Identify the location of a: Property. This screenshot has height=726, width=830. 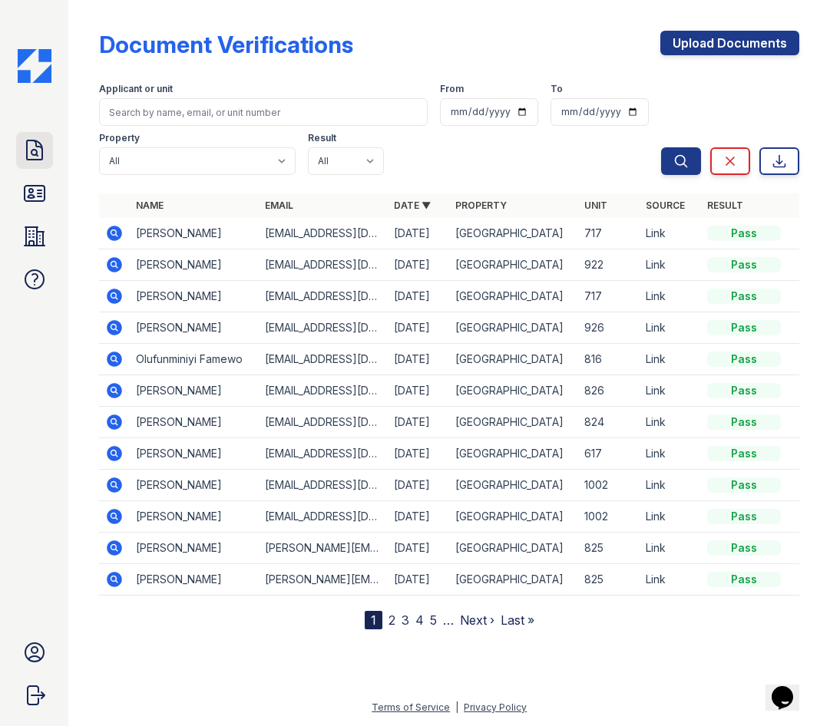
(480, 205).